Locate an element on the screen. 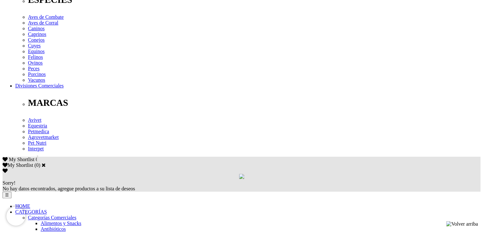 The height and width of the screenshot is (232, 483). a: Avivet is located at coordinates (35, 120).